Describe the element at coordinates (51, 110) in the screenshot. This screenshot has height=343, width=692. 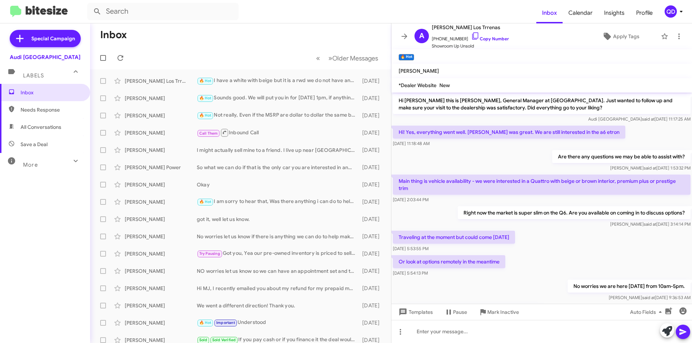
I see `span: Needs Response` at that location.